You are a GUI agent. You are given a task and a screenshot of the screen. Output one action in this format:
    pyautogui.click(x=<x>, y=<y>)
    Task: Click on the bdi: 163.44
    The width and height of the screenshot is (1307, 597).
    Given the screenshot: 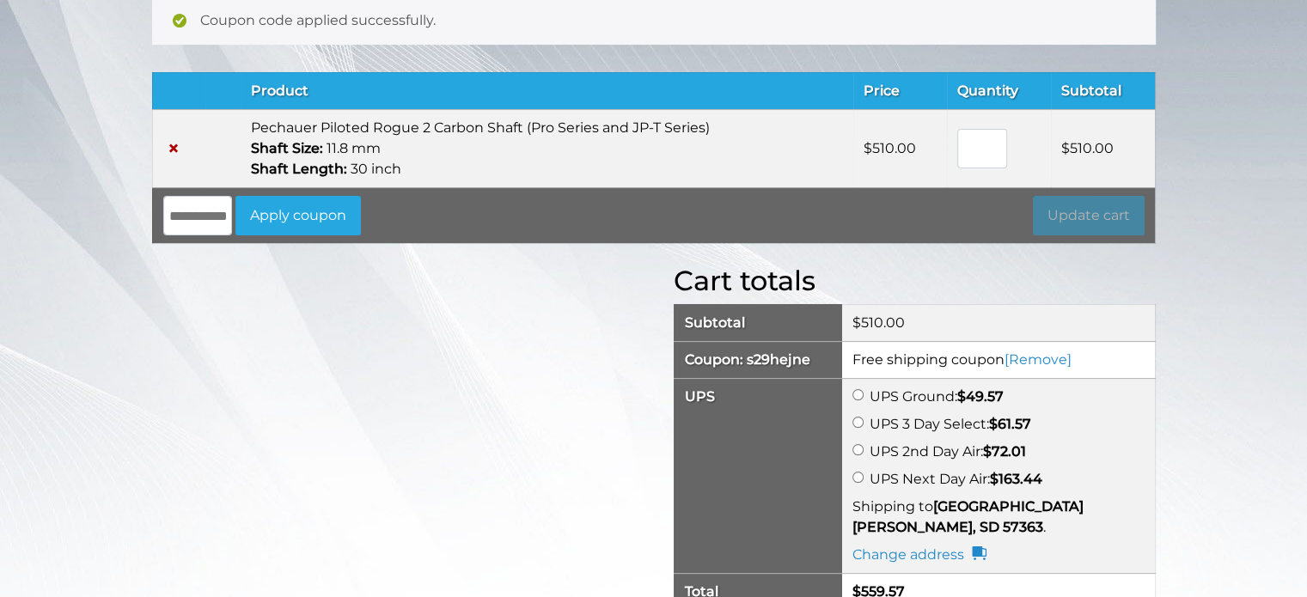 What is the action you would take?
    pyautogui.click(x=1016, y=479)
    